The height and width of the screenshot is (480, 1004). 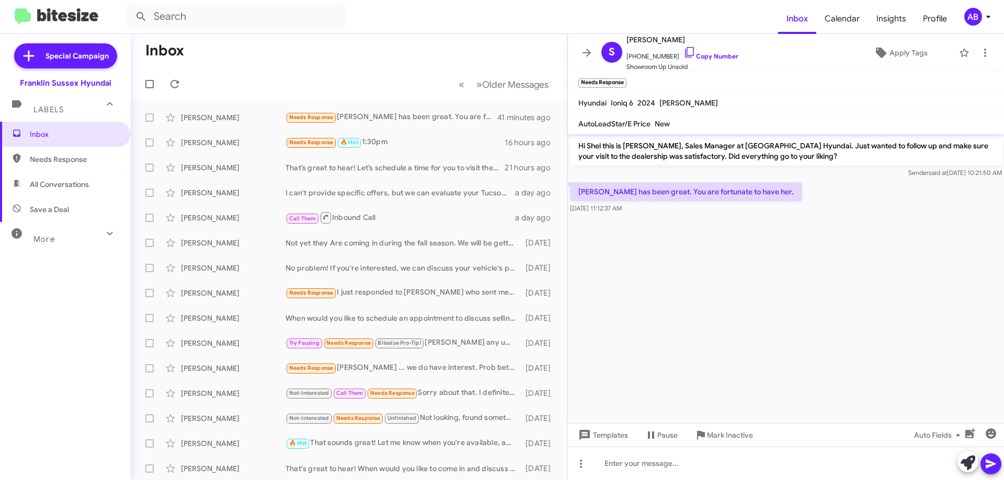 What do you see at coordinates (797, 19) in the screenshot?
I see `span: Inbox` at bounding box center [797, 19].